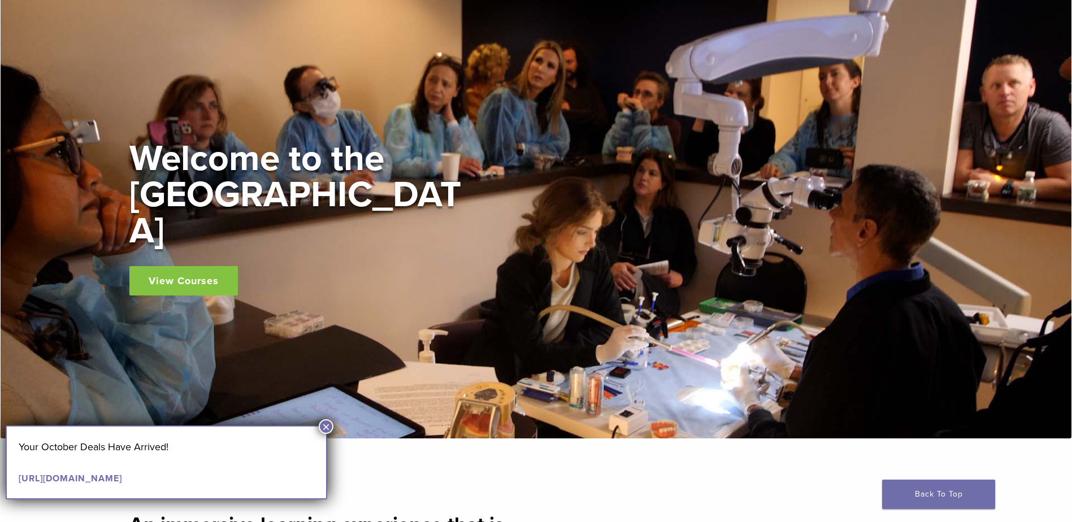 This screenshot has height=522, width=1072. Describe the element at coordinates (326, 427) in the screenshot. I see `button: Close` at that location.